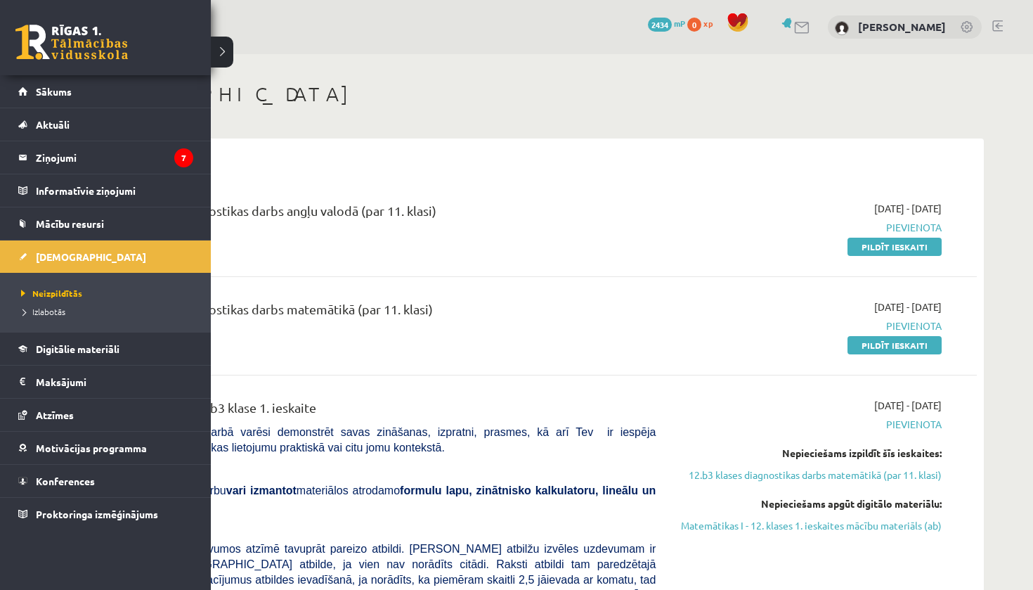 Image resolution: width=1033 pixels, height=590 pixels. Describe the element at coordinates (704, 23) in the screenshot. I see `a: 0 xp` at that location.